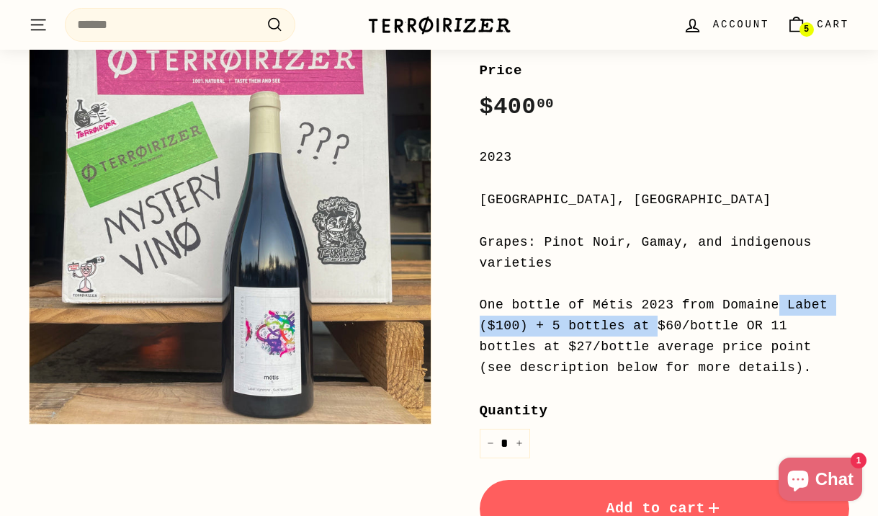  Describe the element at coordinates (821, 481) in the screenshot. I see `inbox-online-store-chat: Shopify online store chat` at that location.